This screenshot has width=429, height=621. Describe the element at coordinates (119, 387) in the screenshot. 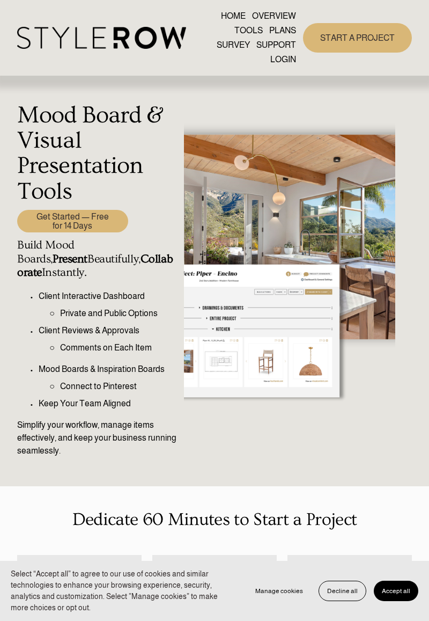

I see `p: Connect to Pinterest` at that location.